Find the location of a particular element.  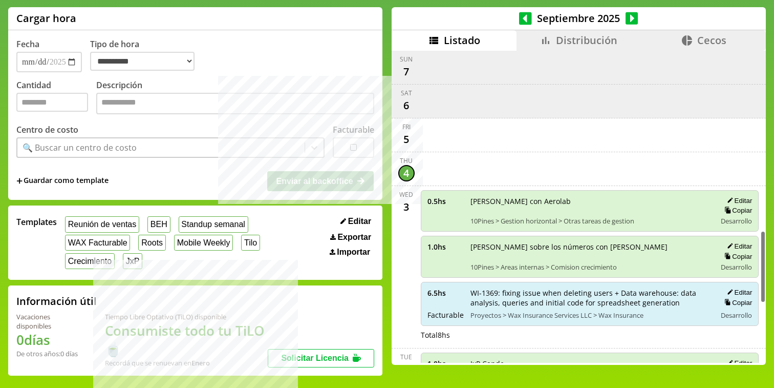

button: Roots is located at coordinates (152, 242).